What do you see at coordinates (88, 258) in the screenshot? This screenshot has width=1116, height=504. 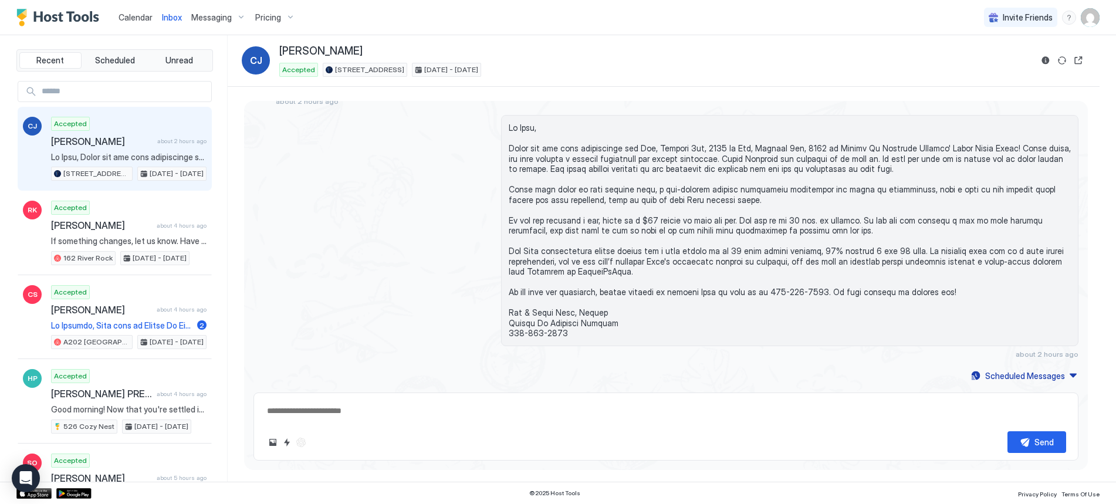 I see `span: 162 River Rock` at bounding box center [88, 258].